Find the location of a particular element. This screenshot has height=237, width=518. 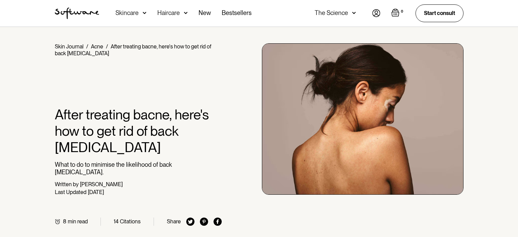

div: The Science is located at coordinates (331, 13).